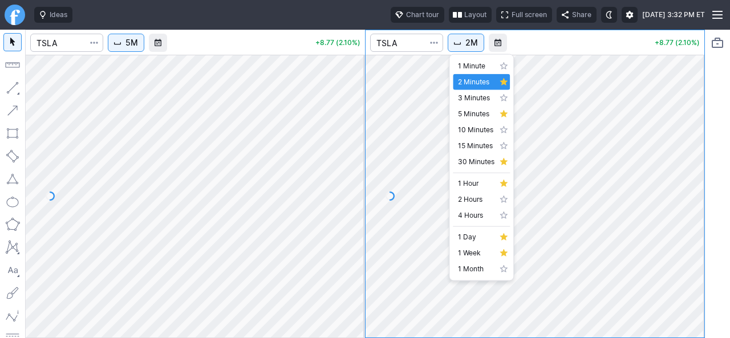 The width and height of the screenshot is (730, 338). What do you see at coordinates (476, 237) in the screenshot?
I see `span: 1 Day` at bounding box center [476, 237].